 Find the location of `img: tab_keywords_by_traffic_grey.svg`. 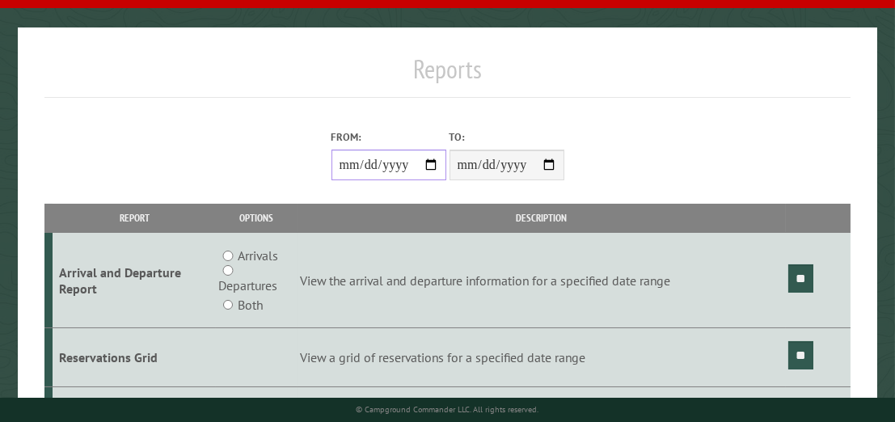

img: tab_keywords_by_traffic_grey.svg is located at coordinates (167, 100).